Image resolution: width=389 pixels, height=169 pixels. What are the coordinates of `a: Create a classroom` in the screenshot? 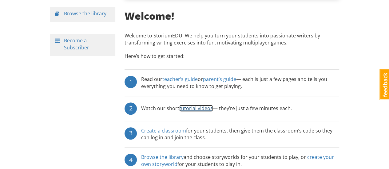 It's located at (163, 131).